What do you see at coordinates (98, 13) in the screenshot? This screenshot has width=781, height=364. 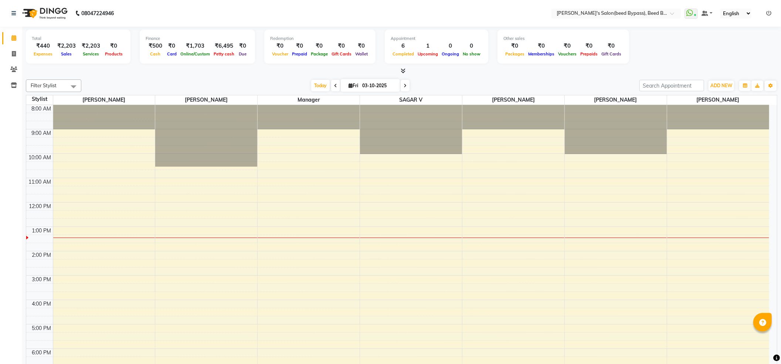 I see `b: 08047224946` at bounding box center [98, 13].